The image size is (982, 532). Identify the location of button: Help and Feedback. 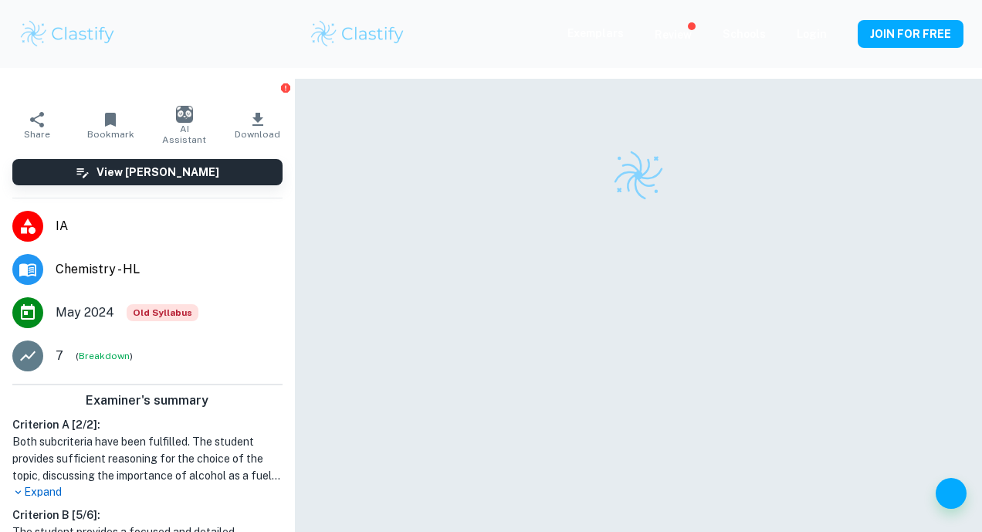
(951, 493).